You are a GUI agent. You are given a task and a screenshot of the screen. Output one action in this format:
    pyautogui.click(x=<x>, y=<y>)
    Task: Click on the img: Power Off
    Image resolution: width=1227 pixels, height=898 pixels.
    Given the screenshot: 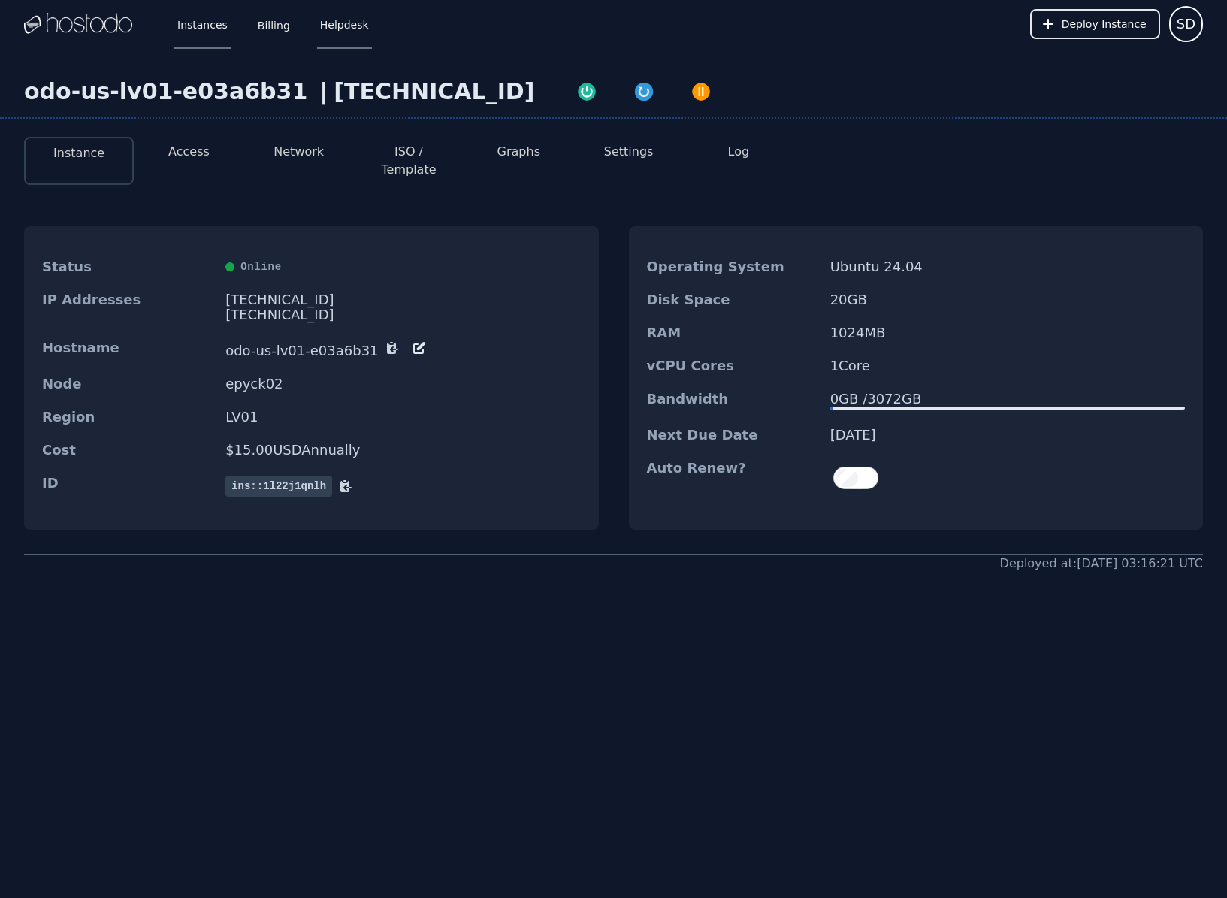 What is the action you would take?
    pyautogui.click(x=701, y=92)
    